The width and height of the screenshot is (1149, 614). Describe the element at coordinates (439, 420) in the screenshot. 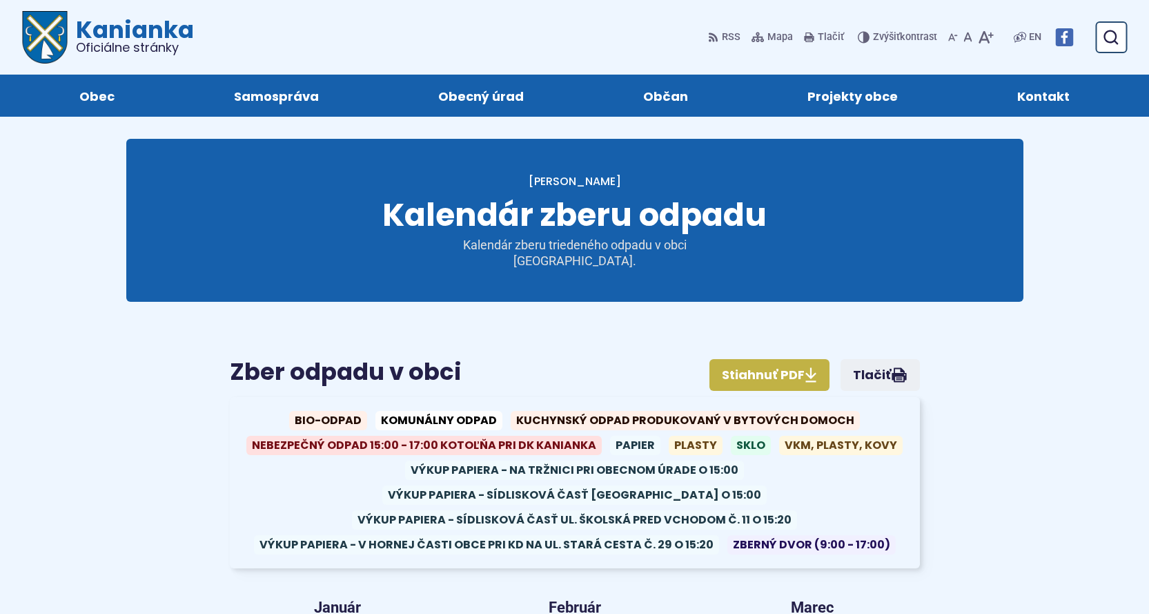

I see `span: Komunálny odpad` at that location.